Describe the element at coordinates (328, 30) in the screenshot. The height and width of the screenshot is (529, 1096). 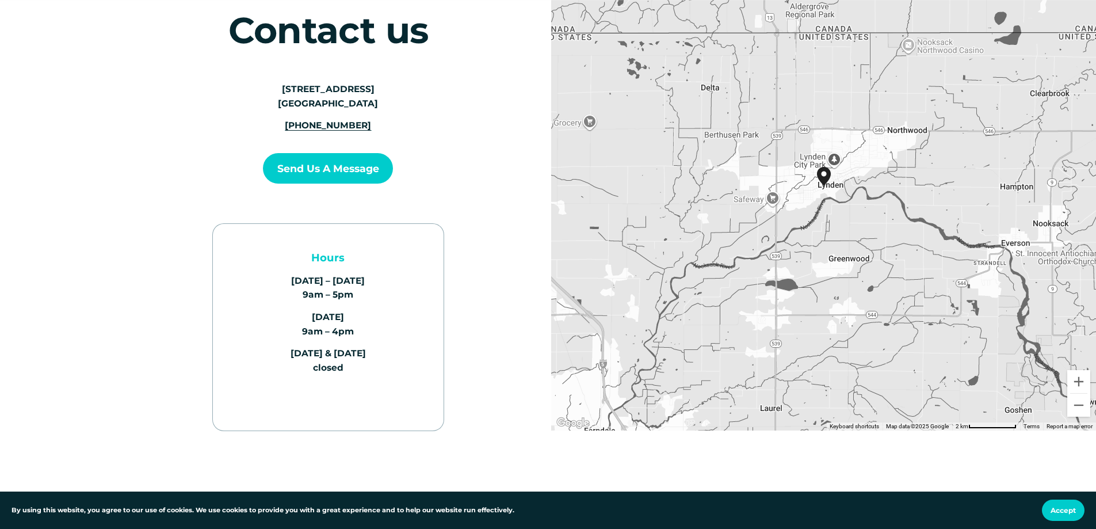
I see `h1: Contact us` at that location.